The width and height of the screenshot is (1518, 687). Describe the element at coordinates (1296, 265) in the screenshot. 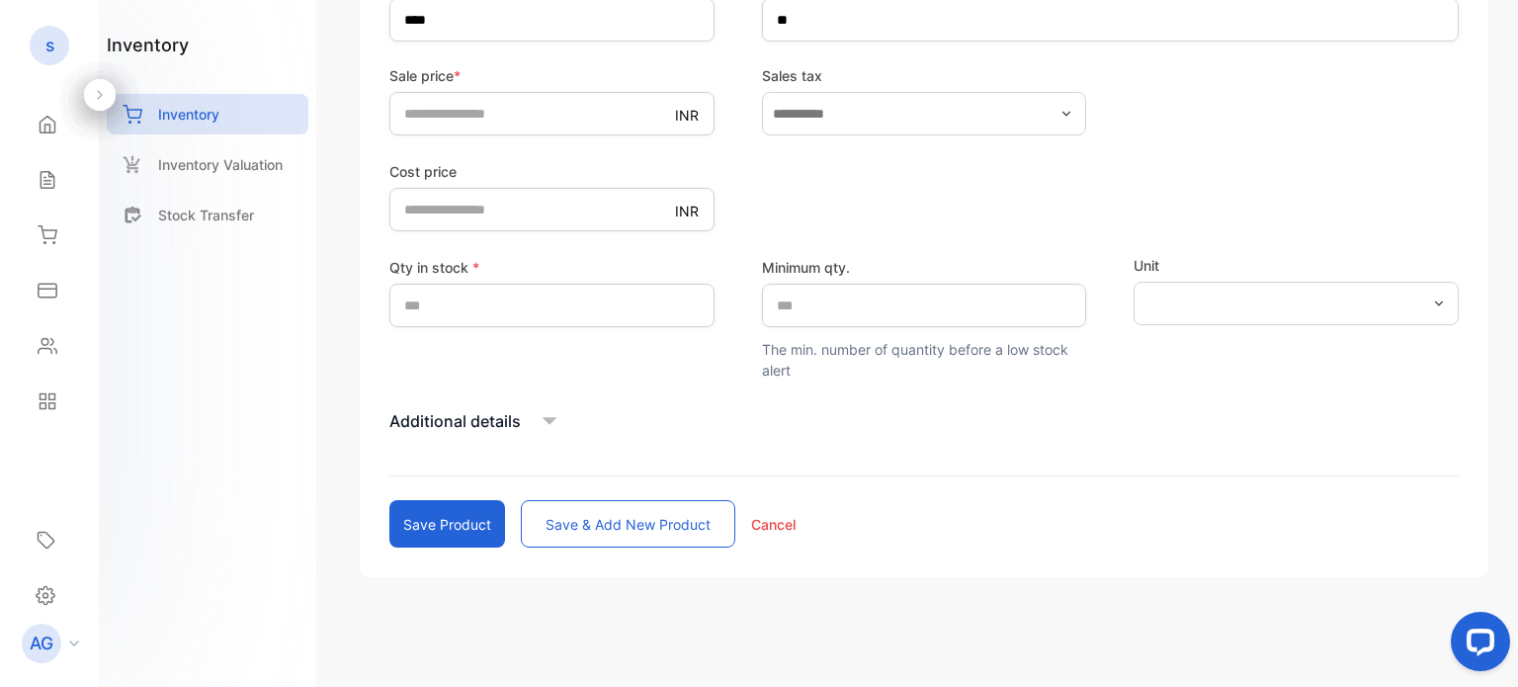

I see `label: Unit` at that location.